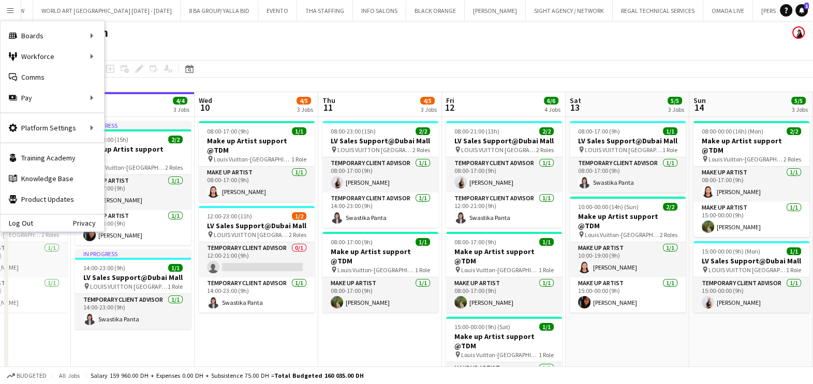  Describe the element at coordinates (700, 100) in the screenshot. I see `span: Sun` at that location.